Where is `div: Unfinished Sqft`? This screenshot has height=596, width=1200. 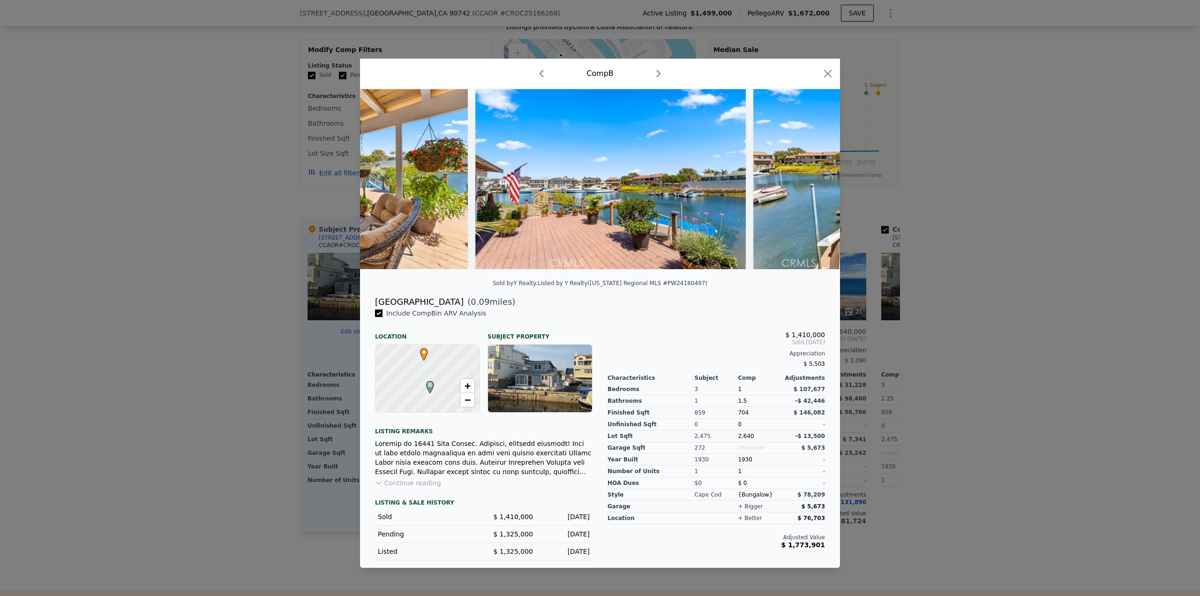
div: Unfinished Sqft is located at coordinates (651, 424).